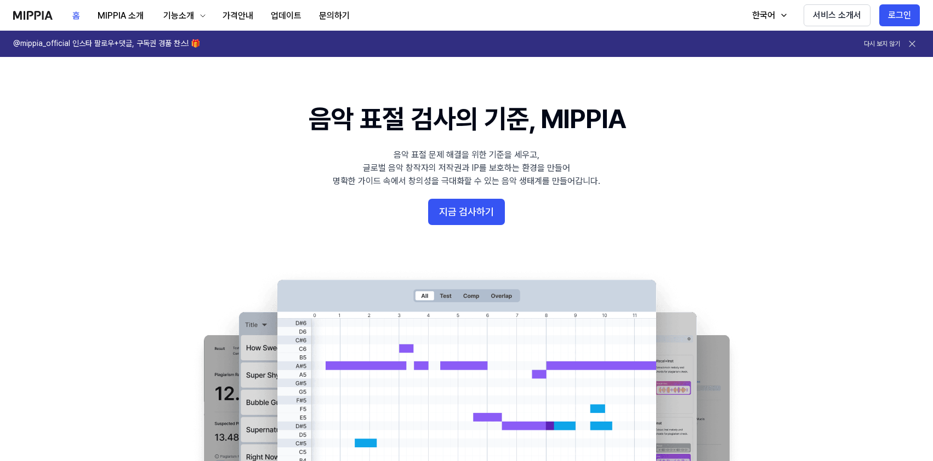 The image size is (933, 461). What do you see at coordinates (768, 15) in the screenshot?
I see `button: 한국어` at bounding box center [768, 15].